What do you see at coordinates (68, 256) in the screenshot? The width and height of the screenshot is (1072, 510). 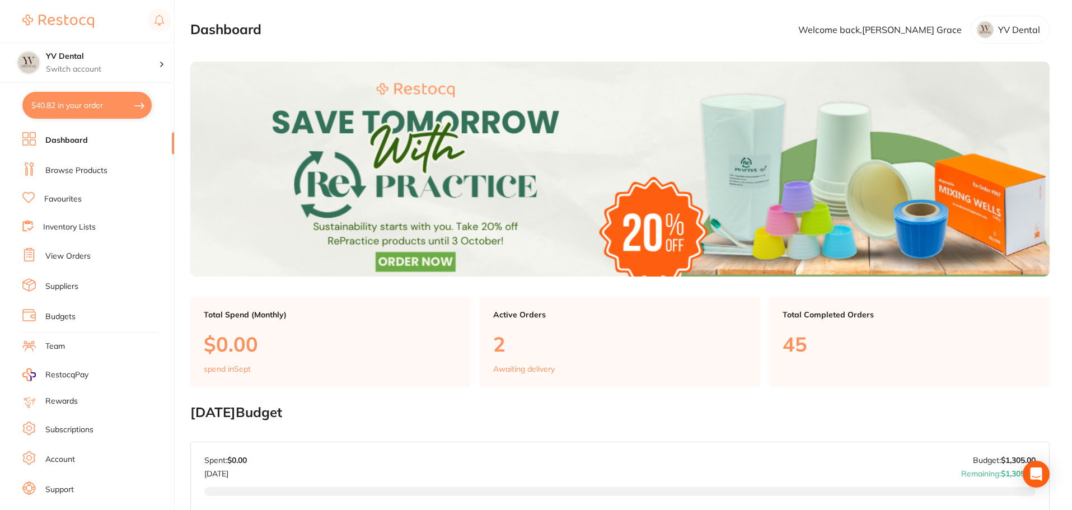 I see `a: View Orders` at bounding box center [68, 256].